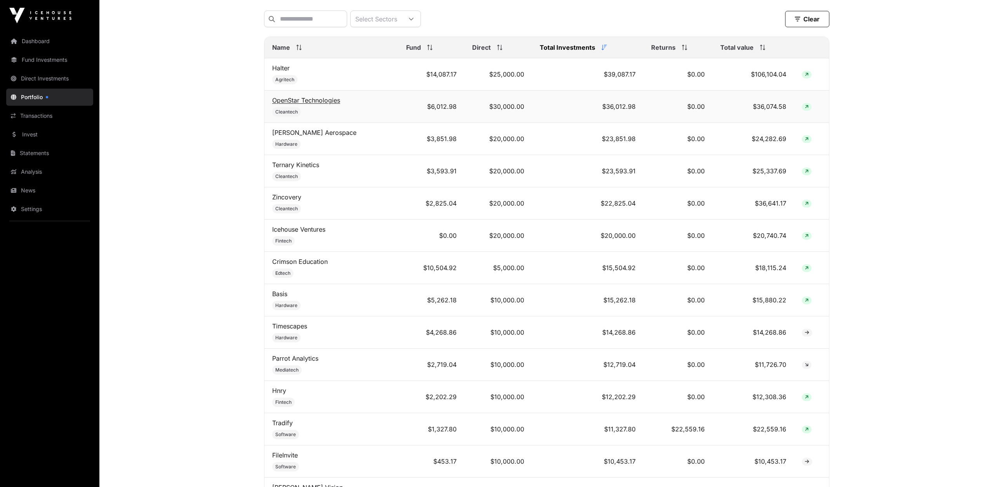  What do you see at coordinates (50, 116) in the screenshot?
I see `a: Transactions` at bounding box center [50, 116].